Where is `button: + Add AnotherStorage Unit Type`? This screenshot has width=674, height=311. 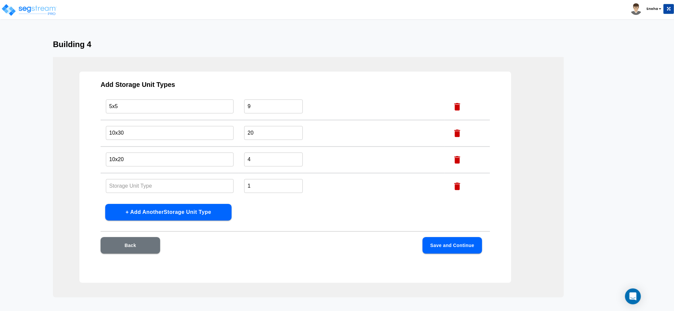 button: + Add AnotherStorage Unit Type is located at coordinates (169, 212).